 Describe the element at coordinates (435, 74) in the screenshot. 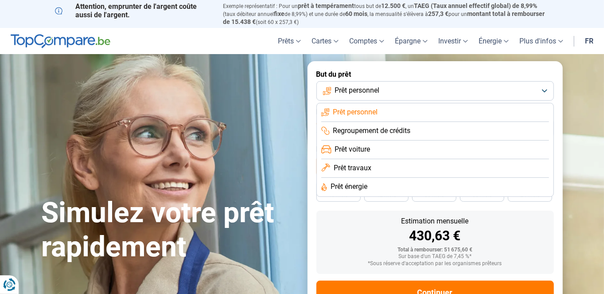

I see `label: But du prêt` at that location.